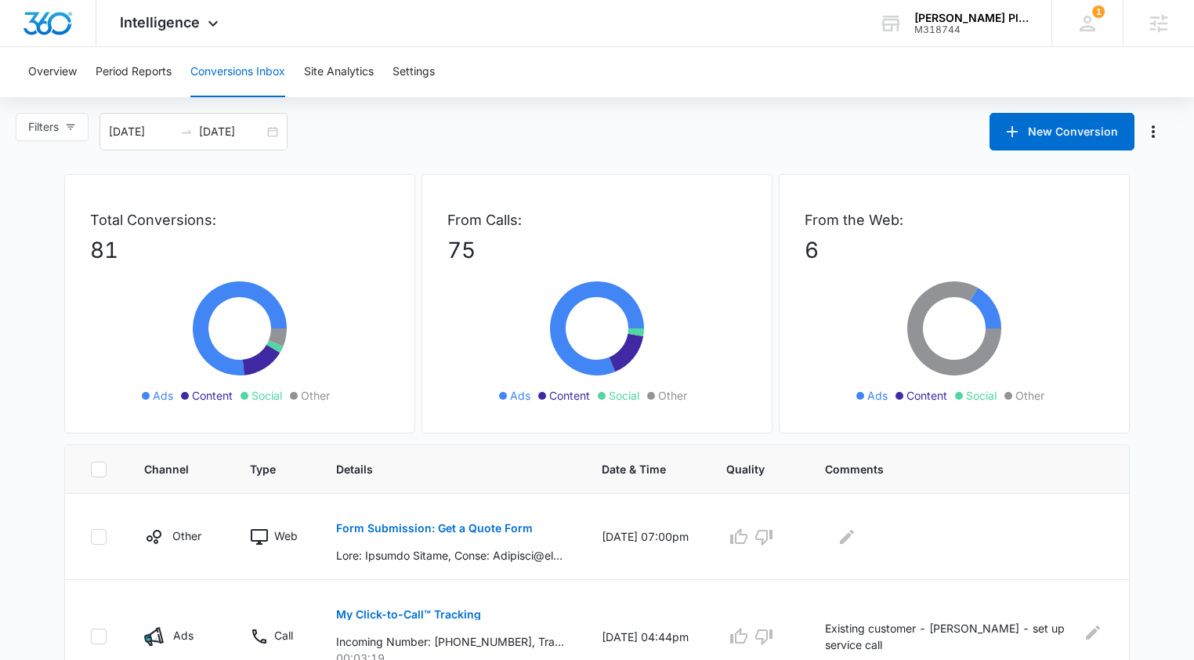 Image resolution: width=1194 pixels, height=660 pixels. Describe the element at coordinates (1153, 132) in the screenshot. I see `button: Manage Numbers` at that location.